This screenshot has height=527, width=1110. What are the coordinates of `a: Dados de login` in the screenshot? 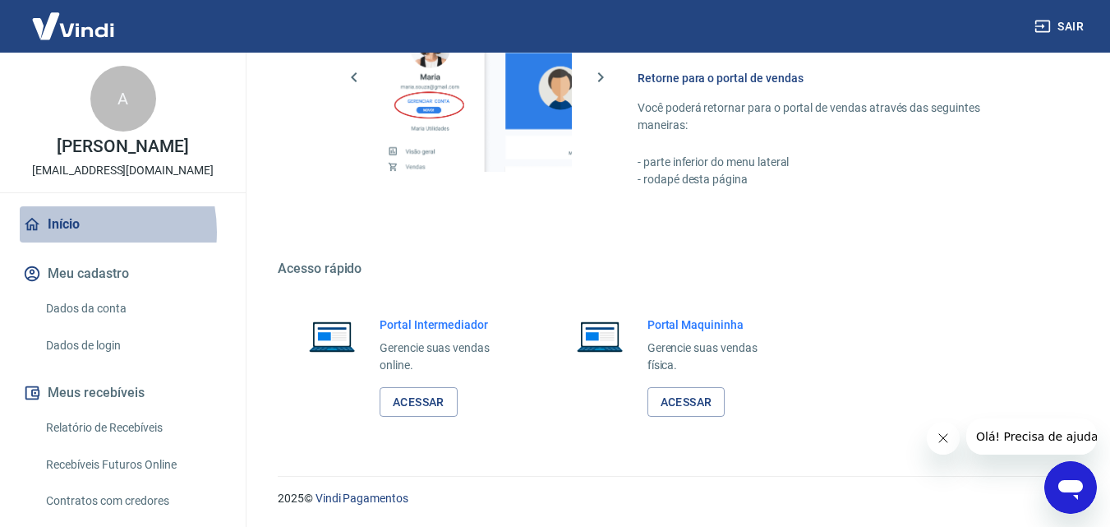 It's located at (132, 345).